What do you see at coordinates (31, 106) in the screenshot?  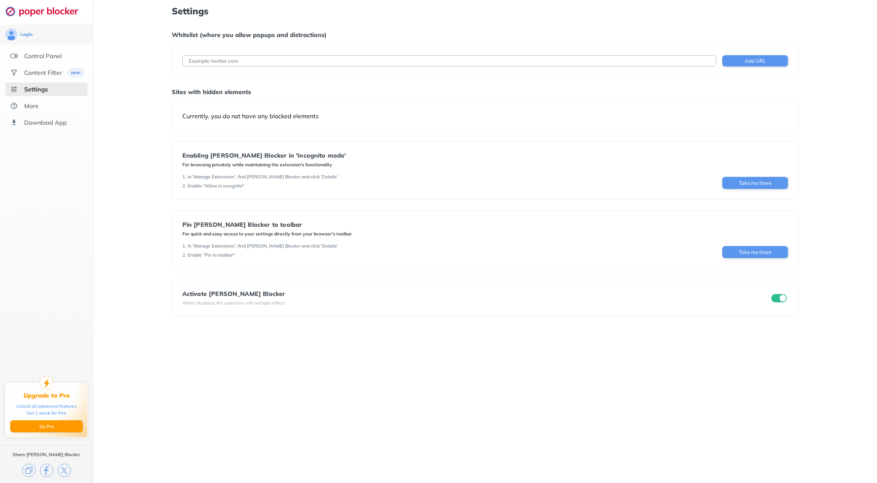 I see `div: More` at bounding box center [31, 106].